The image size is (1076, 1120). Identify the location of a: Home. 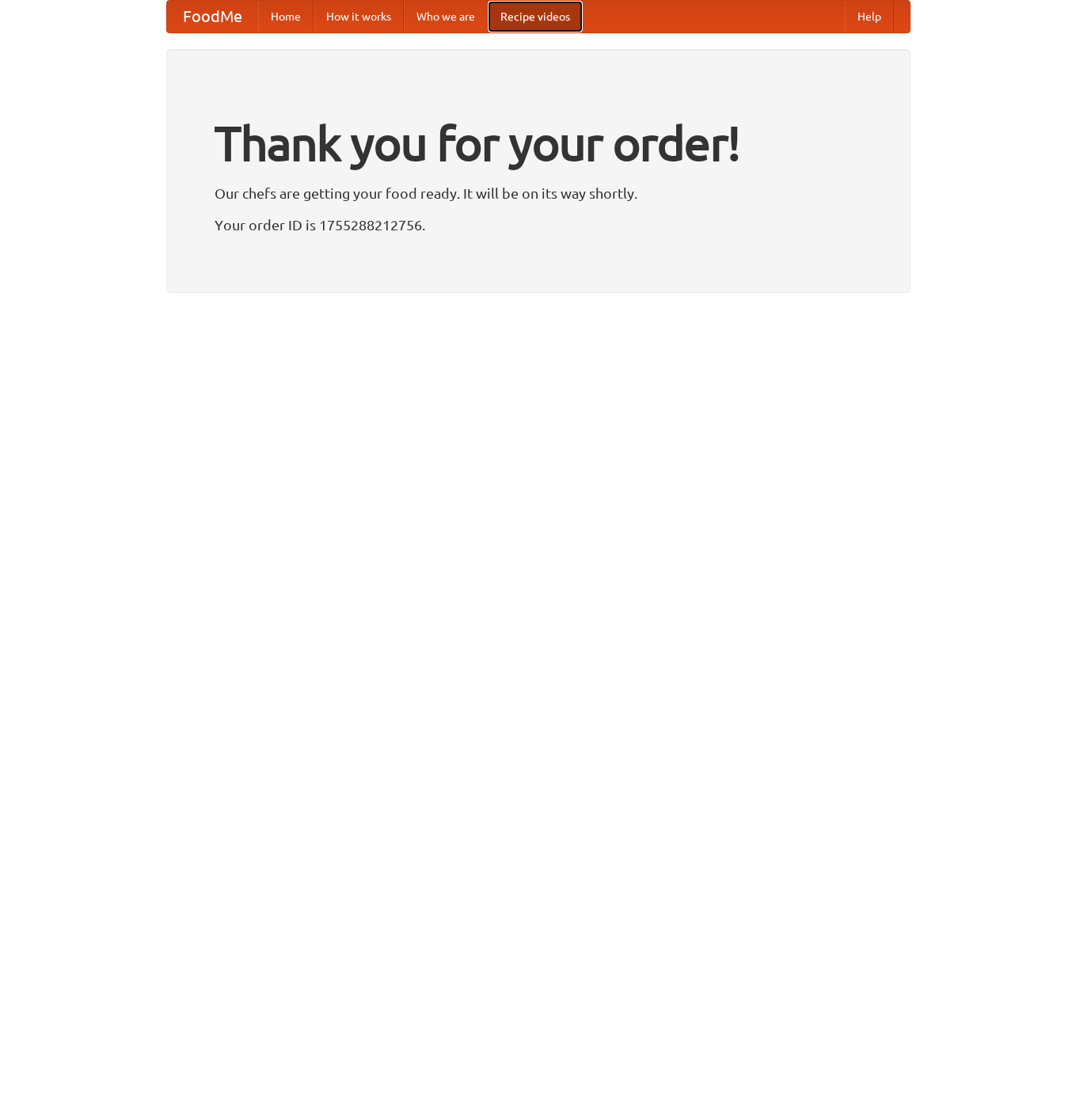
(286, 17).